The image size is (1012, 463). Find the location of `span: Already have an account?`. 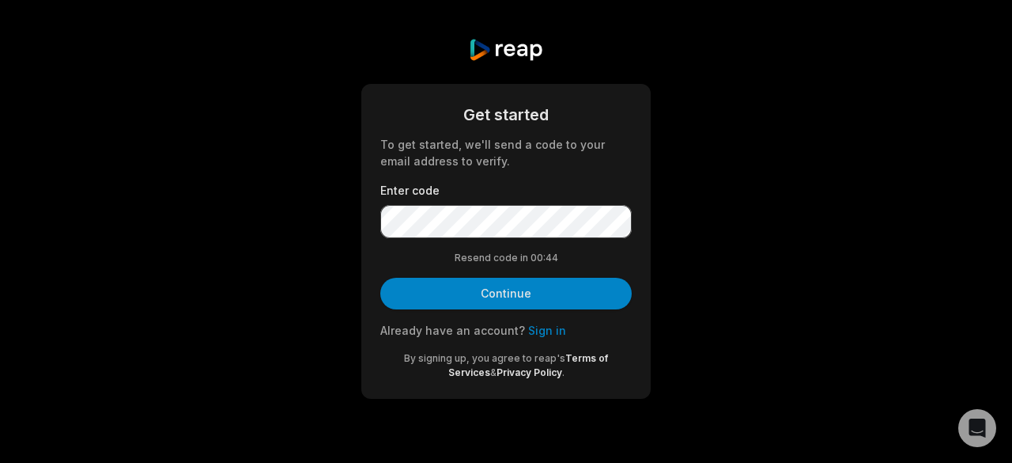

span: Already have an account? is located at coordinates (452, 330).